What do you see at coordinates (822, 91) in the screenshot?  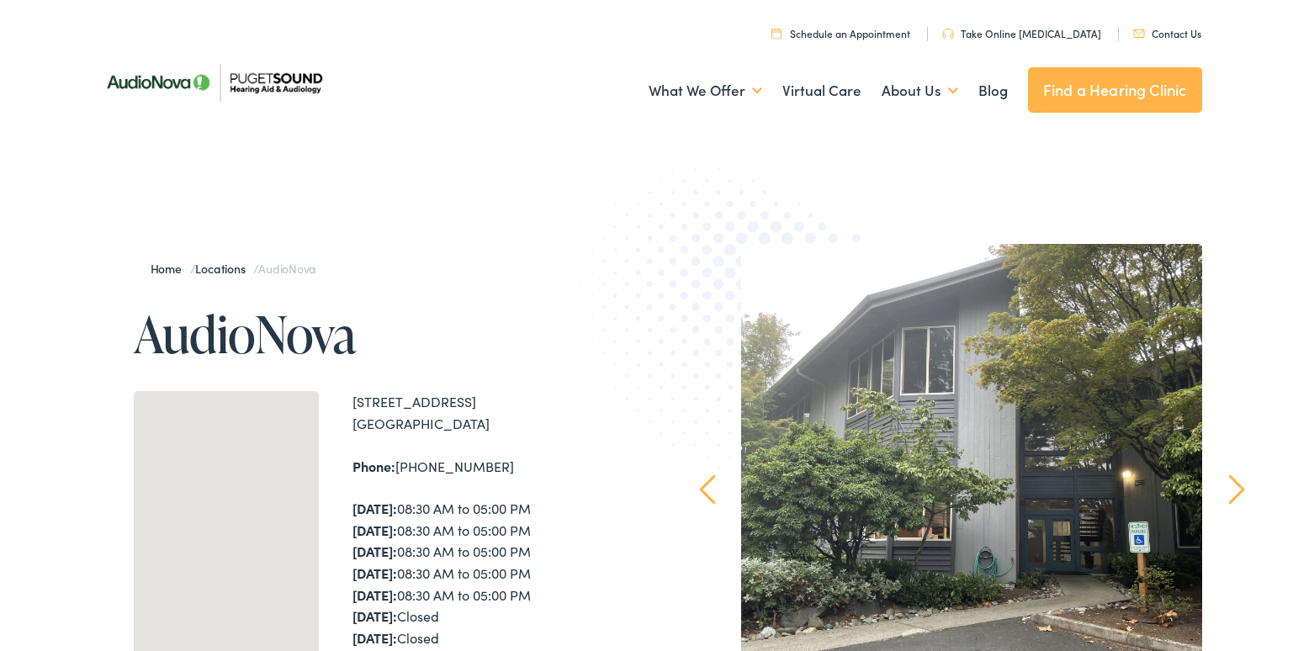 I see `a: Virtual Care` at bounding box center [822, 91].